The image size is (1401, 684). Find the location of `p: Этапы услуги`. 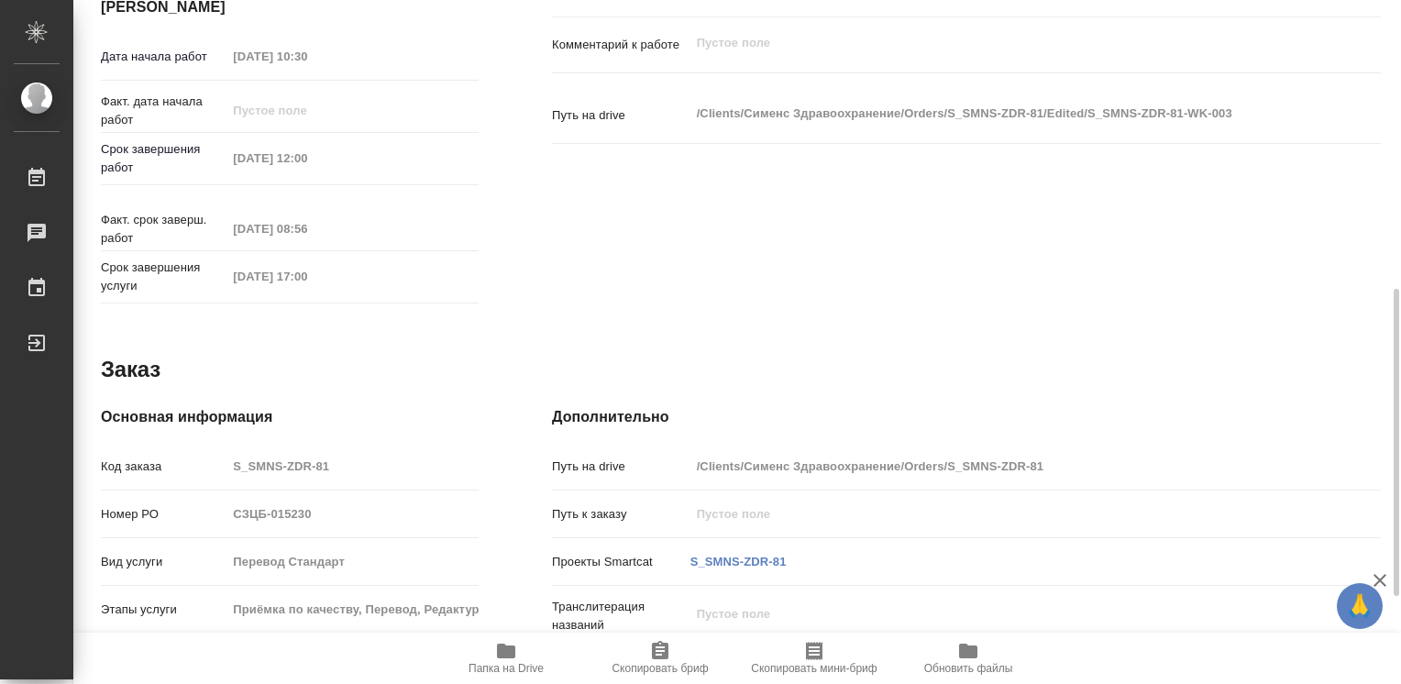

p: Этапы услуги is located at coordinates (163, 610).